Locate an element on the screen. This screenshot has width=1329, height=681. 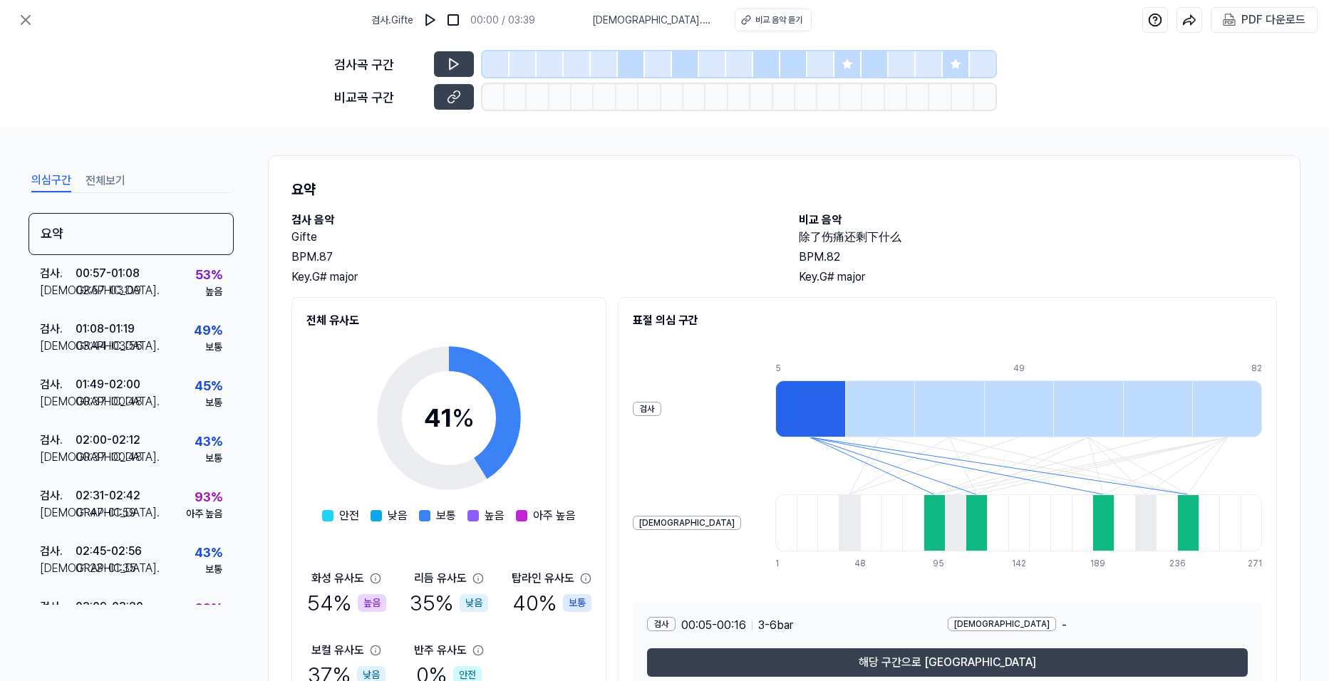
div: 49 % is located at coordinates (208, 330).